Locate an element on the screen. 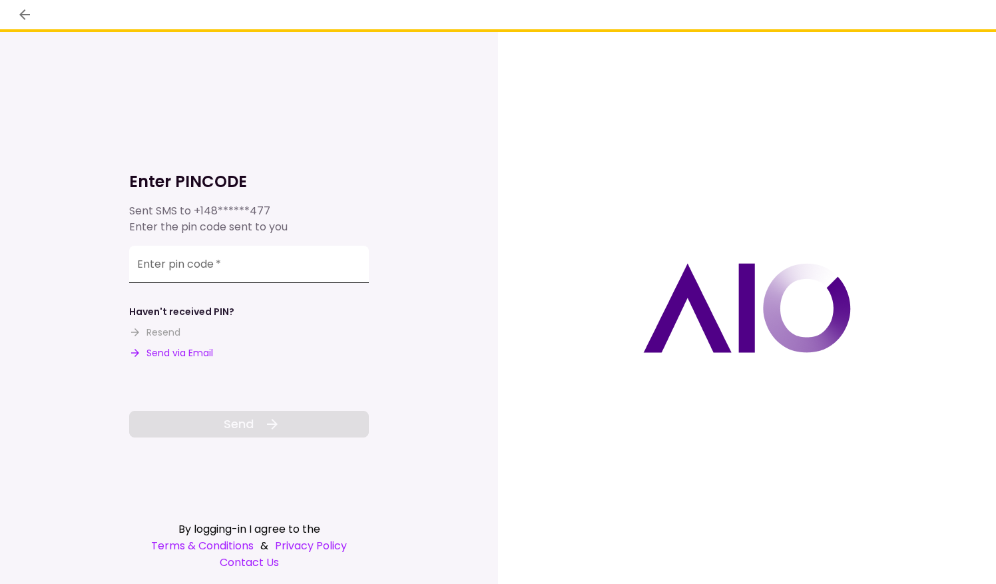 The width and height of the screenshot is (996, 584). div: Haven't received PIN? is located at coordinates (182, 311).